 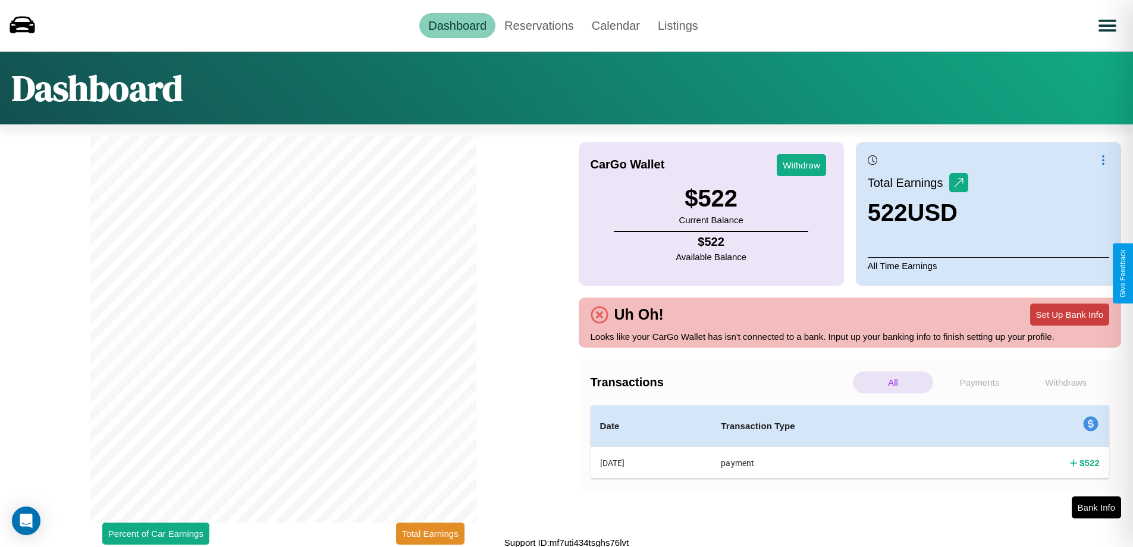 I want to click on table: simple table, so click(x=850, y=441).